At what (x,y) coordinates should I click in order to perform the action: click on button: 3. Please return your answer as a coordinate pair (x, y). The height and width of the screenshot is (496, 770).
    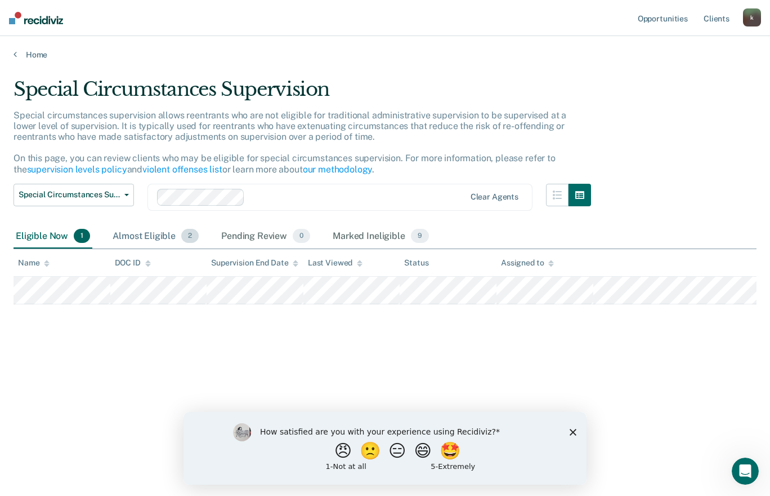
    Looking at the image, I should click on (215, 39).